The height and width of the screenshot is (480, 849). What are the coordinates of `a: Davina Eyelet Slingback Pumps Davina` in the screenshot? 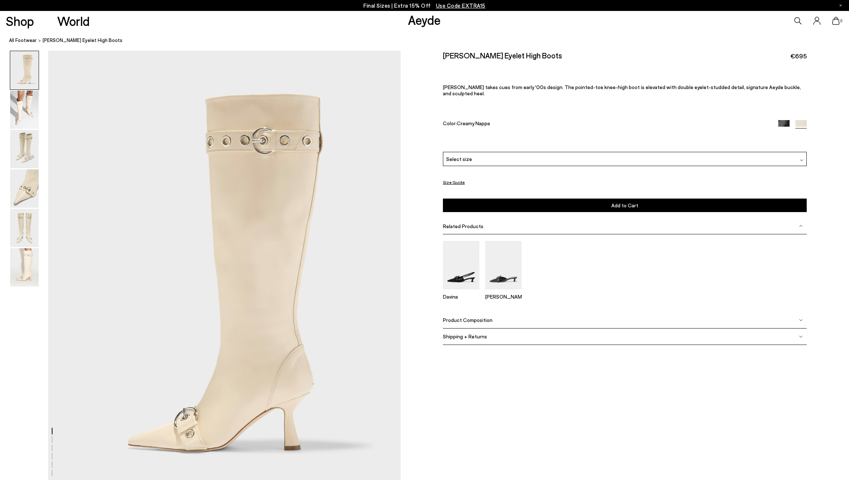 It's located at (461, 292).